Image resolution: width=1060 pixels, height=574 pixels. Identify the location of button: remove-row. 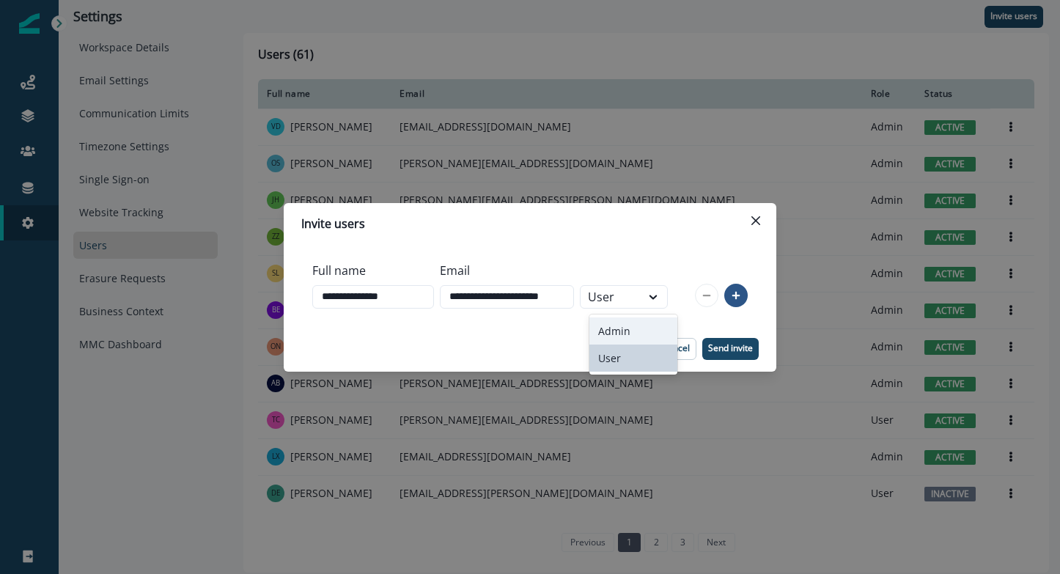
(707, 295).